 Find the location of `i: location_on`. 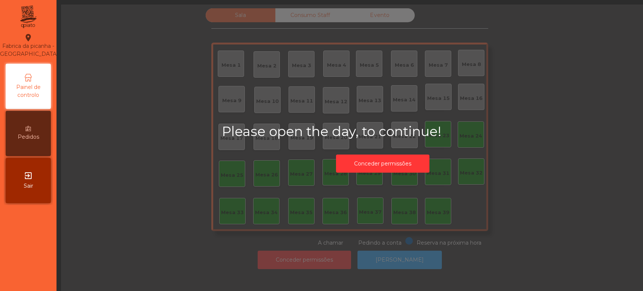

i: location_on is located at coordinates (28, 38).